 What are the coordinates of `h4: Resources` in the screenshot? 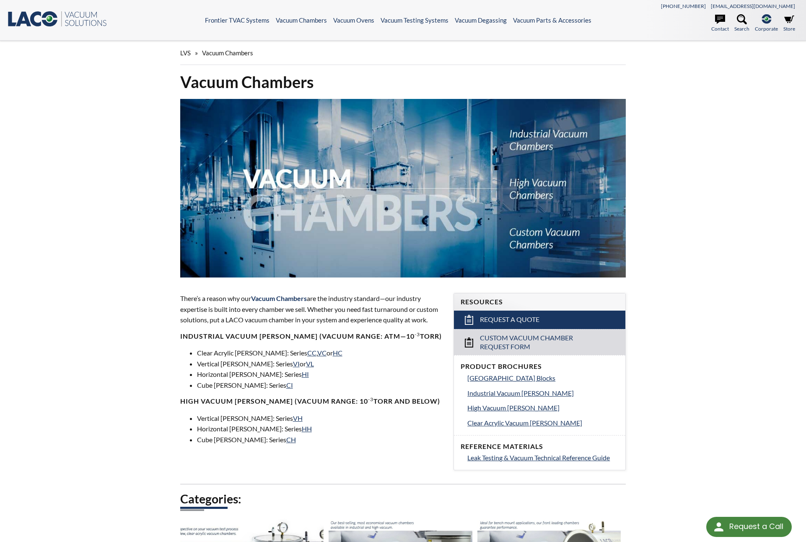 It's located at (539, 302).